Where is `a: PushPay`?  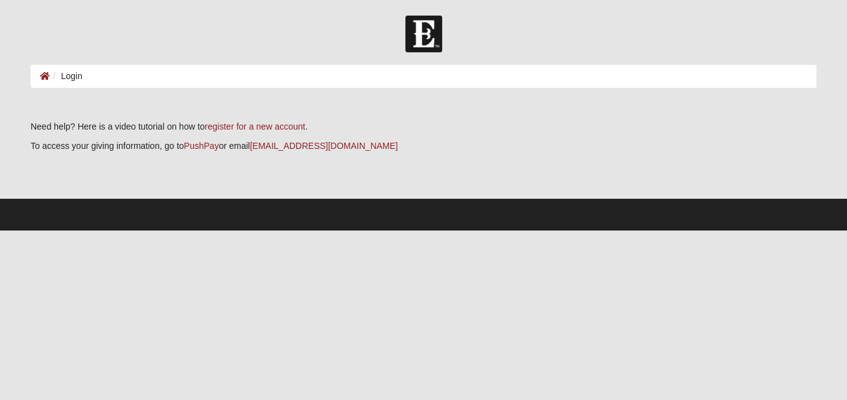
a: PushPay is located at coordinates (201, 146).